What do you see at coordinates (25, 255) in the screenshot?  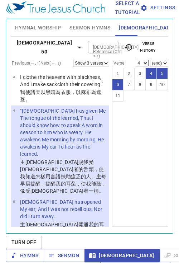 I see `button: Hymns` at bounding box center [25, 255].